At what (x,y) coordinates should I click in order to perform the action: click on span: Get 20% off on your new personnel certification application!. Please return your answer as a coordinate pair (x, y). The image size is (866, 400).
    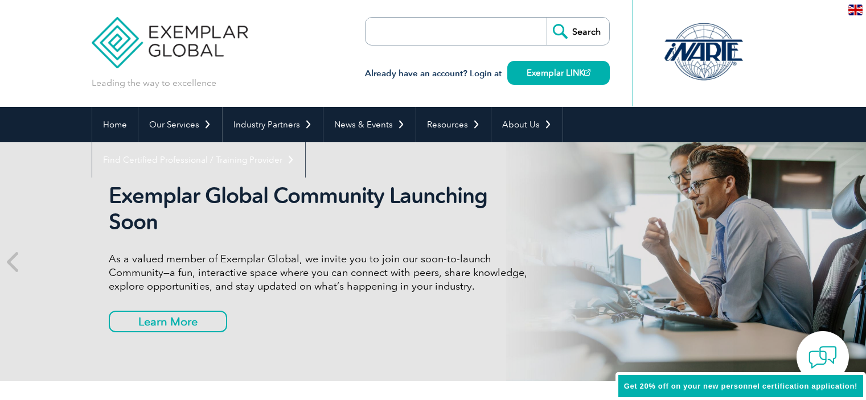
    Looking at the image, I should click on (741, 386).